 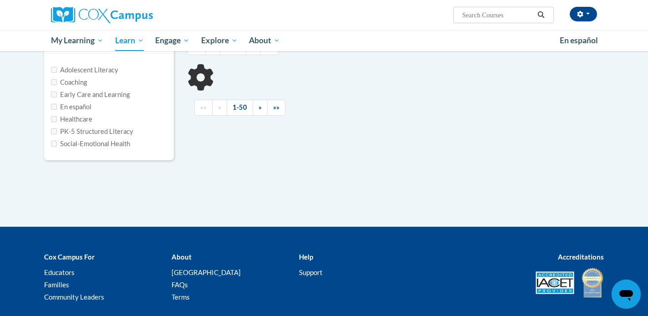 I want to click on span: En español, so click(x=579, y=40).